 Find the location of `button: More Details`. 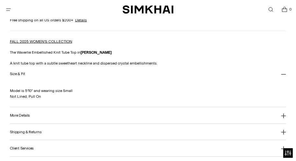

button: More Details is located at coordinates (148, 115).